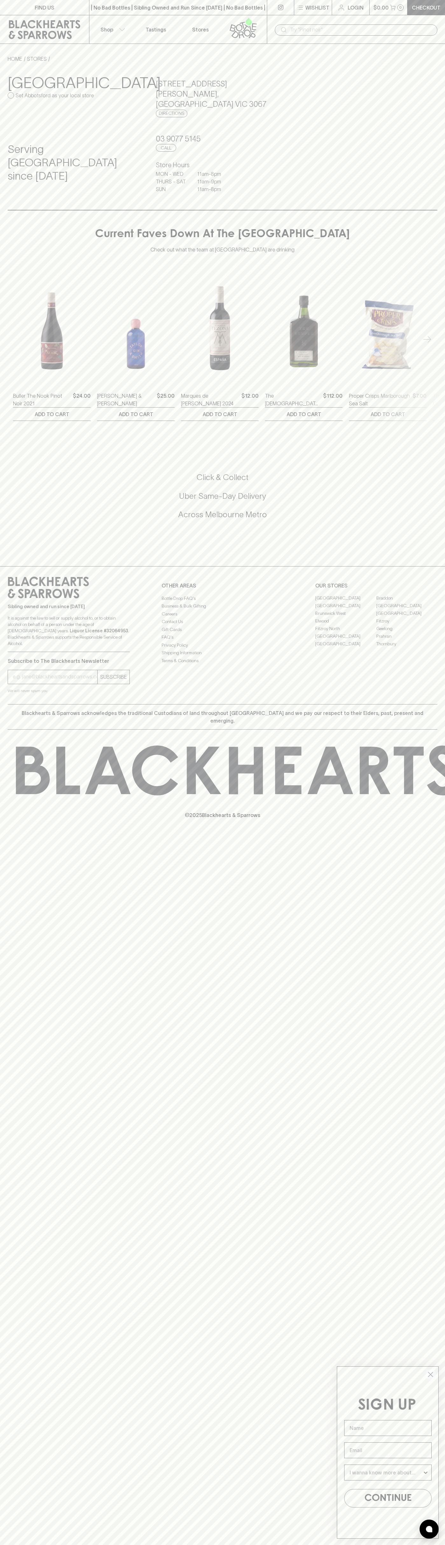  What do you see at coordinates (332, 399) in the screenshot?
I see `p: $112.00` at bounding box center [332, 399].